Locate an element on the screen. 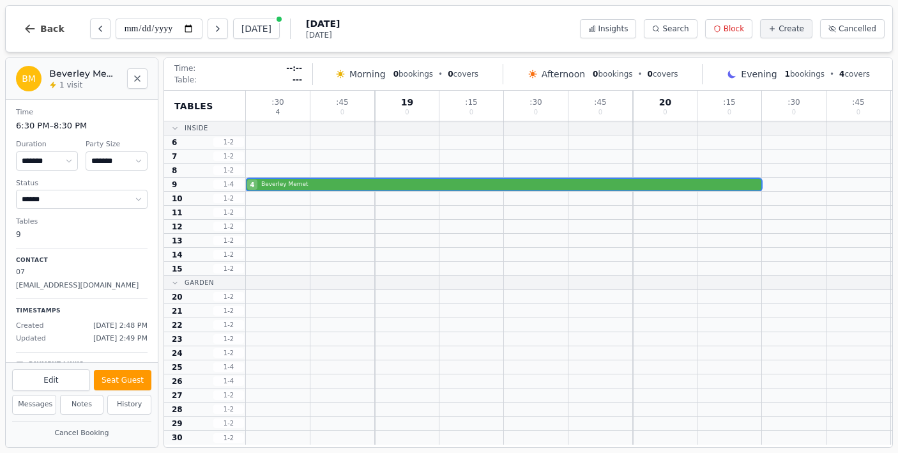  span: Created is located at coordinates (30, 326).